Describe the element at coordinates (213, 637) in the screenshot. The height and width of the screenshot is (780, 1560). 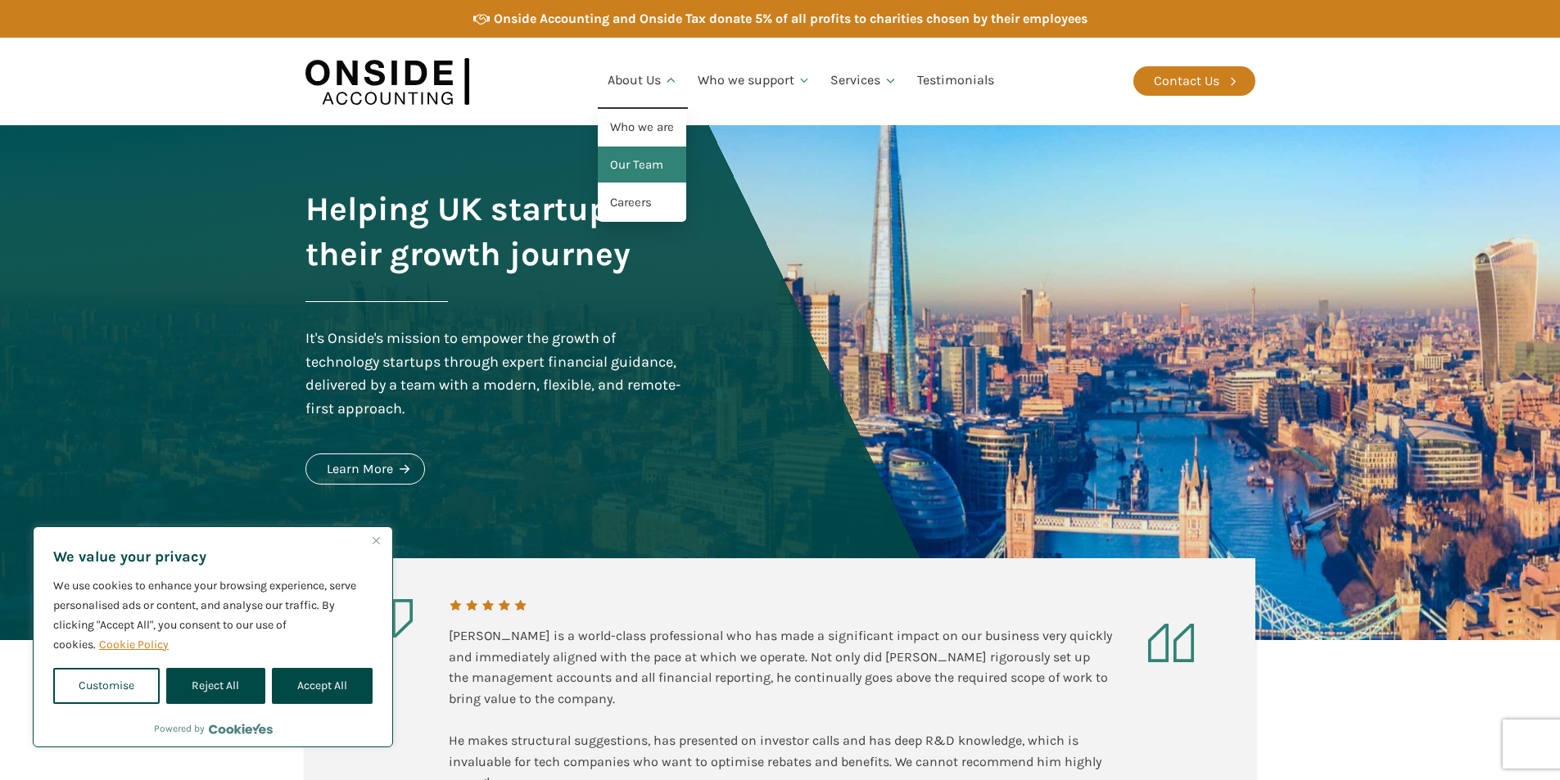
I see `div: We value your privacy` at that location.